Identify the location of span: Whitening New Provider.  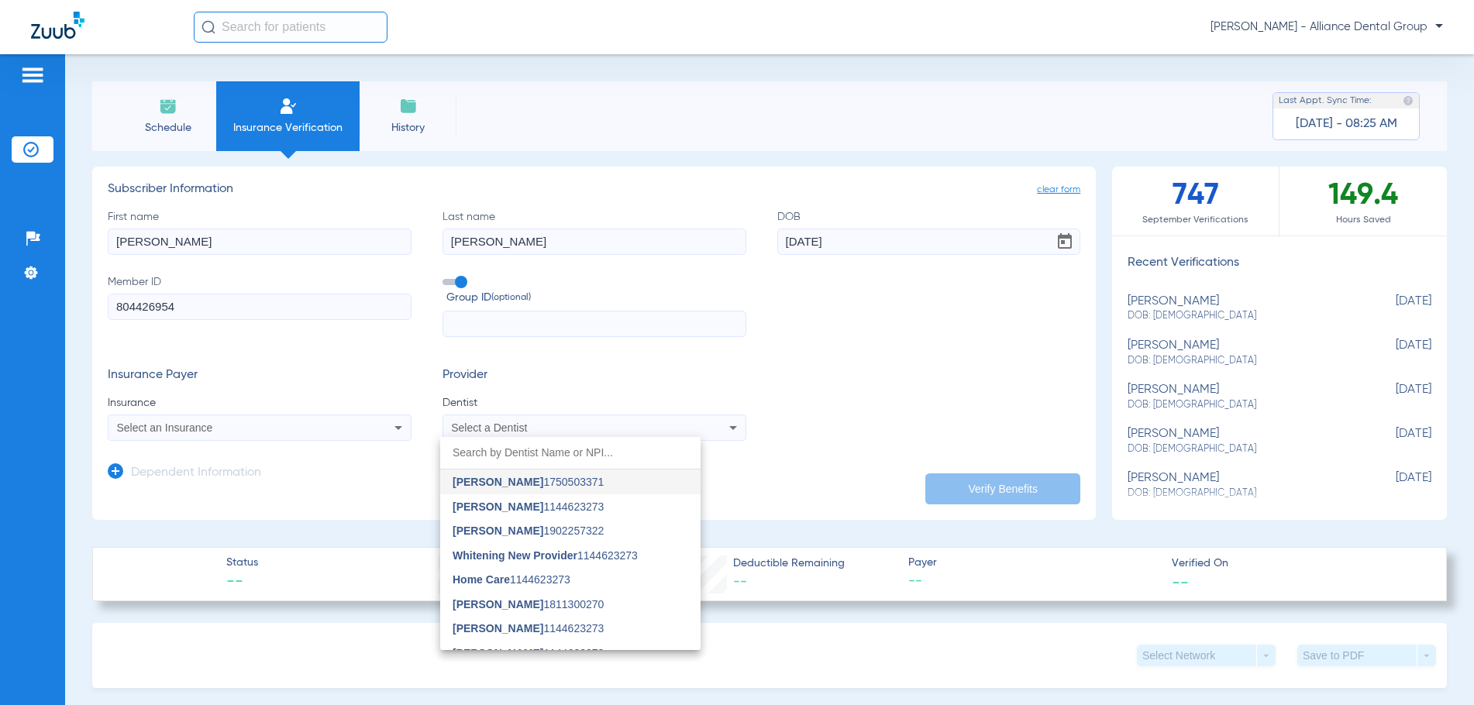
(514, 555).